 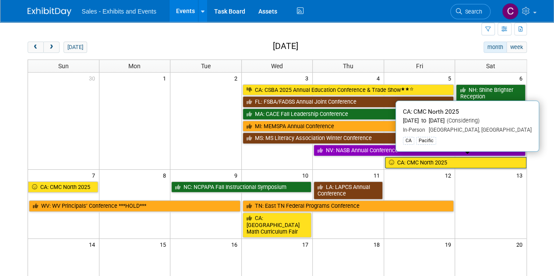 I want to click on span: 6, so click(x=522, y=78).